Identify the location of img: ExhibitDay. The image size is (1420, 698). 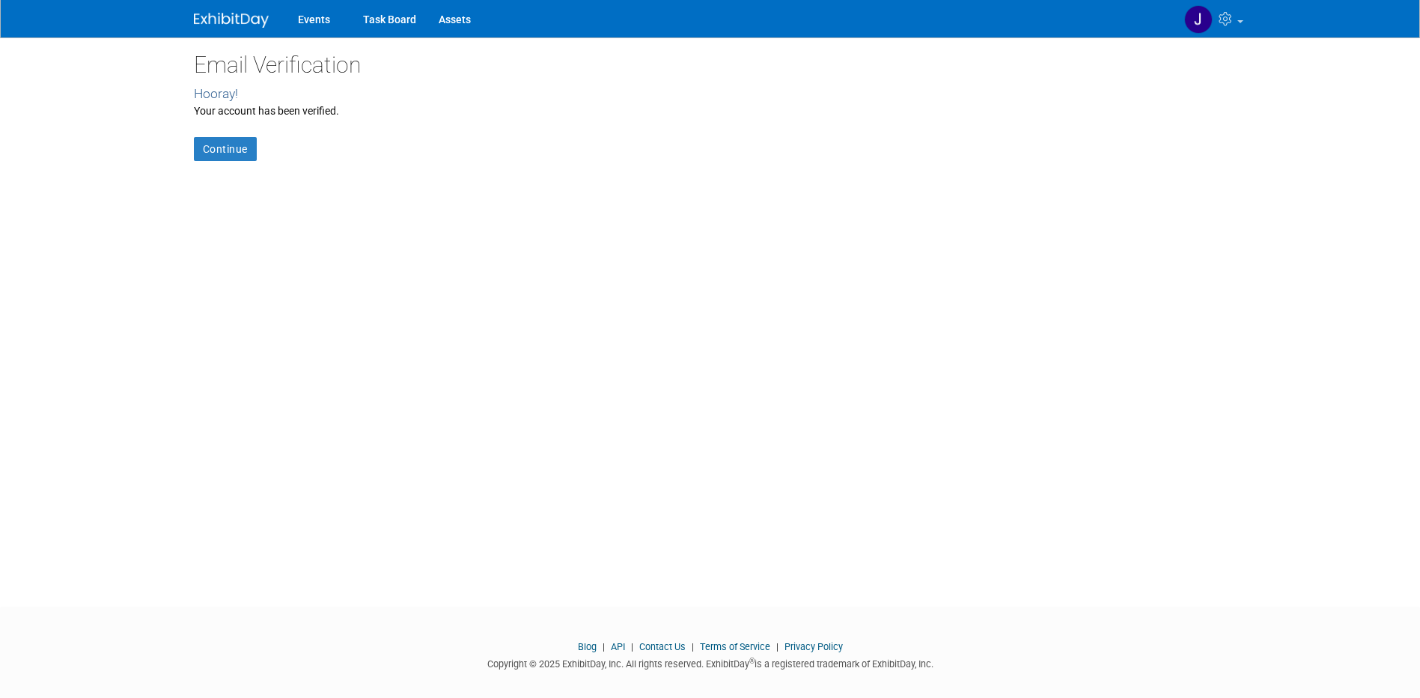
(231, 20).